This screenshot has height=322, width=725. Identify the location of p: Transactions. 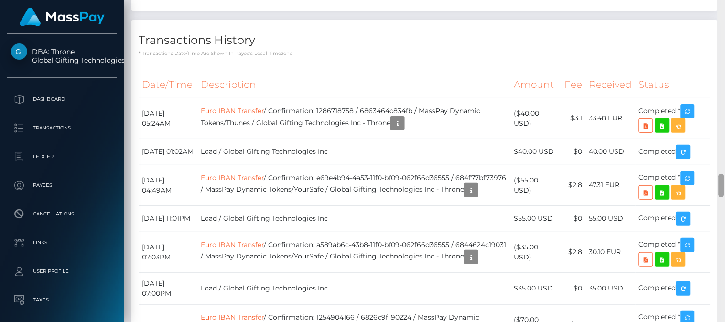
(62, 128).